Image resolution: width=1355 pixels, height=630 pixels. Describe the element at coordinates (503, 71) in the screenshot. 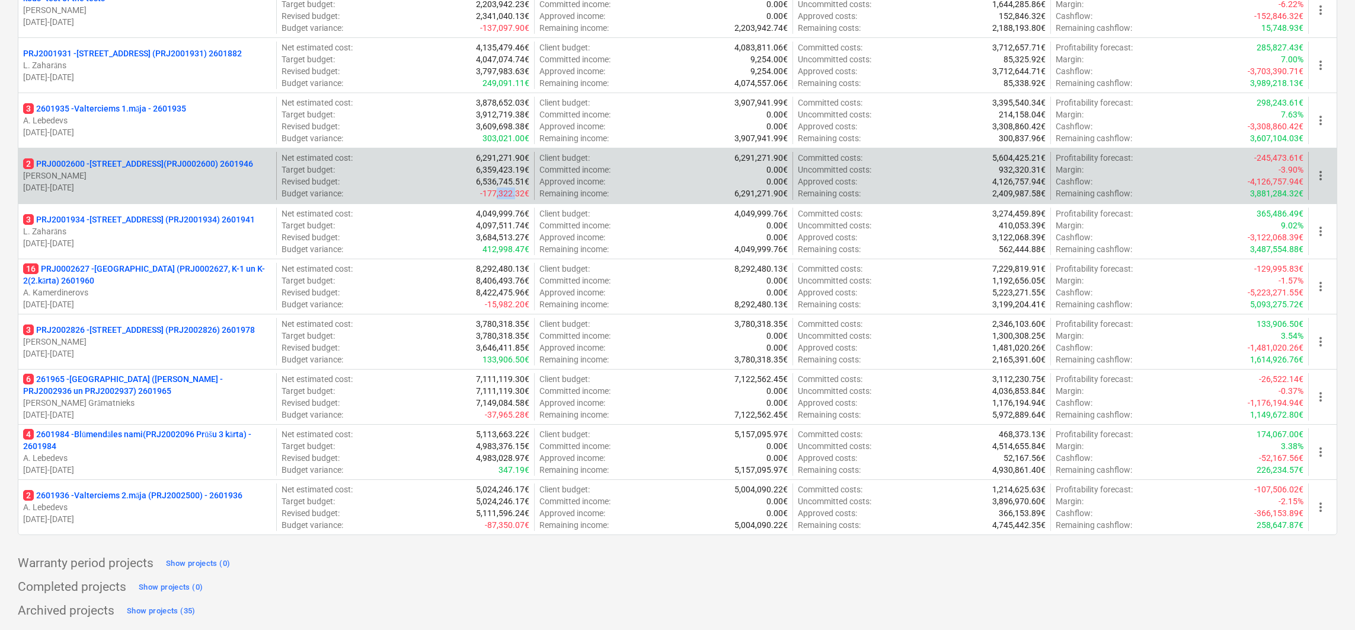

I see `p: 3,797,983.63€` at that location.